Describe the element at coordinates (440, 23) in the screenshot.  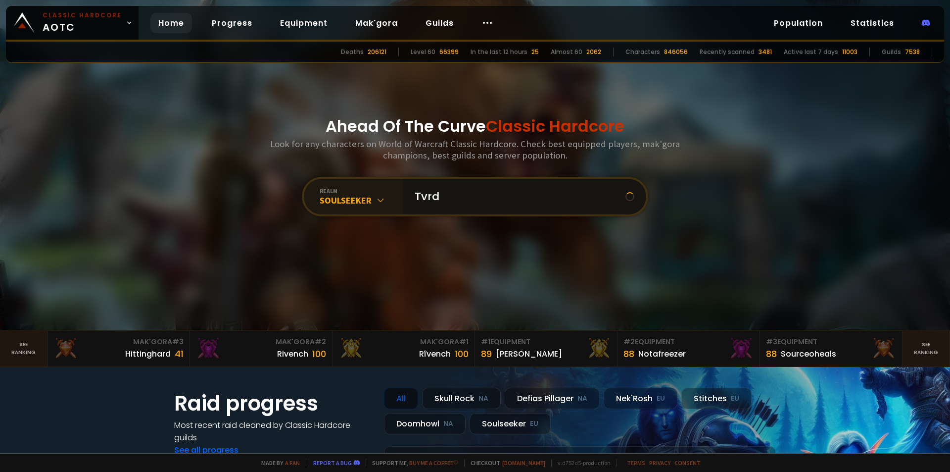
I see `a: Guilds` at that location.